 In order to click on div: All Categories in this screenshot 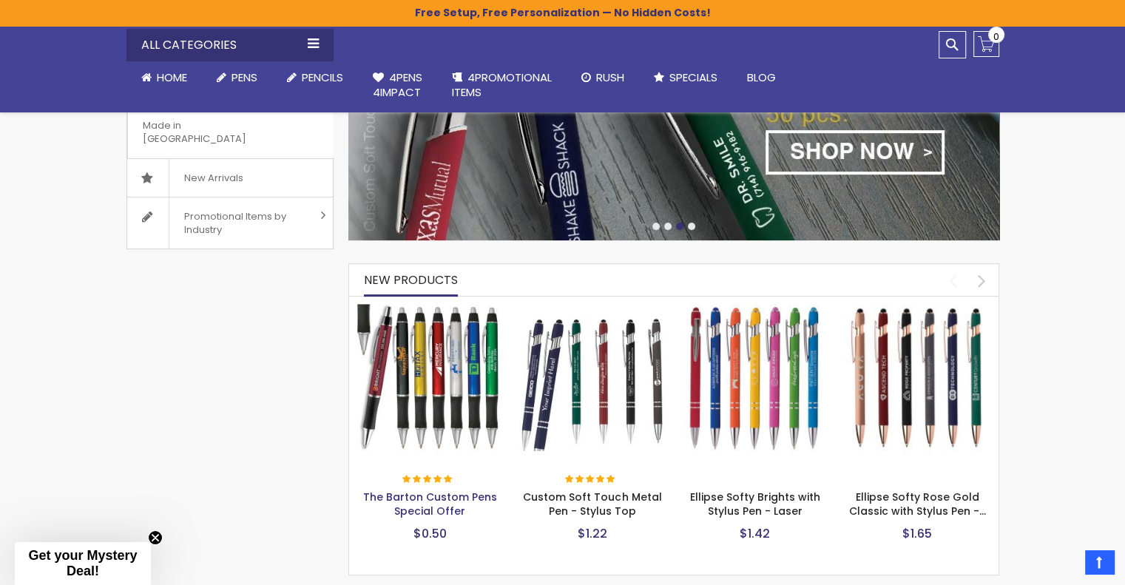, I will do `click(230, 45)`.